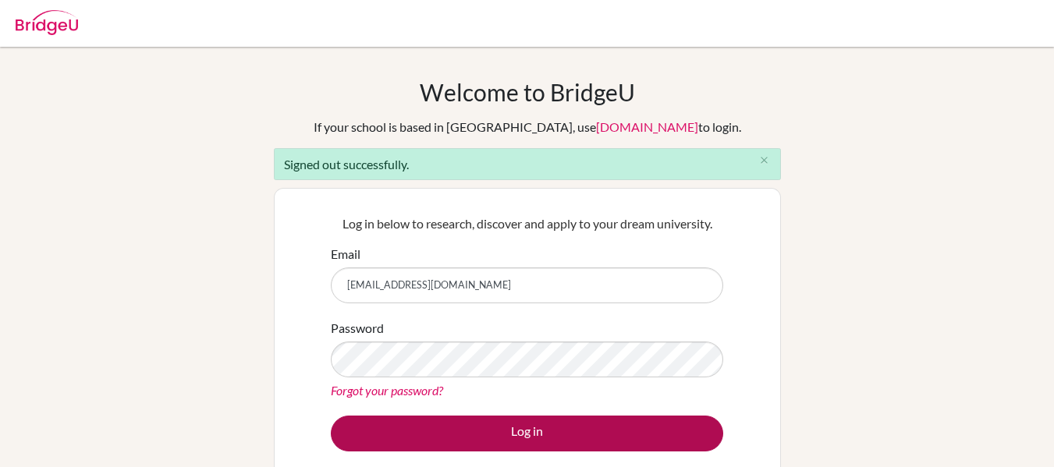  Describe the element at coordinates (527, 224) in the screenshot. I see `p: Log in below to research, discover and apply to your dream university.` at that location.